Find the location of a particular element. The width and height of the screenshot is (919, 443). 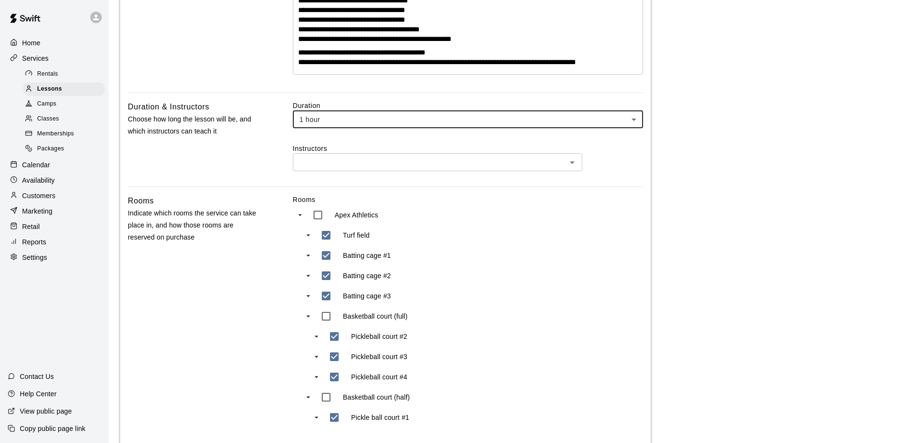

a: Services is located at coordinates (54, 58).